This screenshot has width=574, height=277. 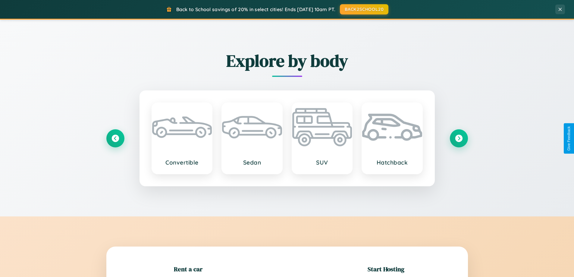 I want to click on h3: Hatchback, so click(x=392, y=162).